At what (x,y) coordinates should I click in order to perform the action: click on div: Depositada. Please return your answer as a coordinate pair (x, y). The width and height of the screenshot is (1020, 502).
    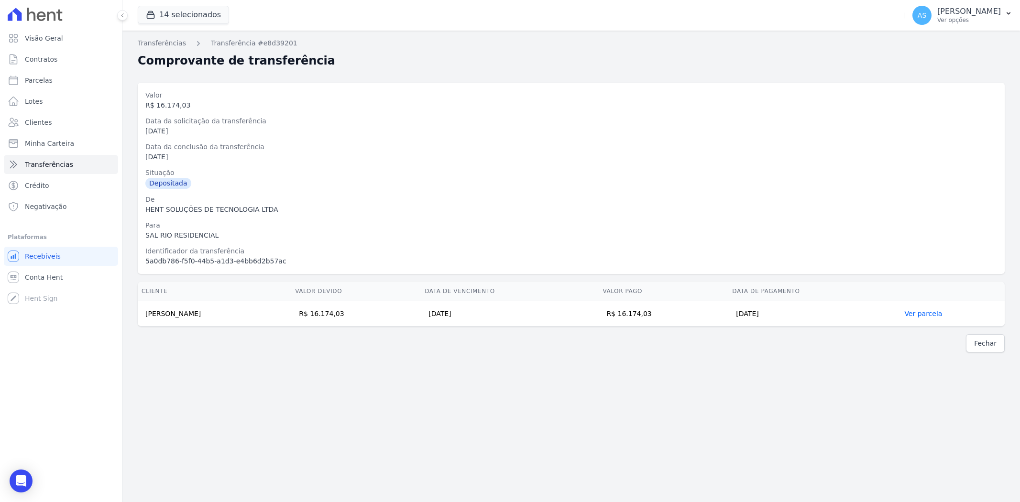
    Looking at the image, I should click on (168, 183).